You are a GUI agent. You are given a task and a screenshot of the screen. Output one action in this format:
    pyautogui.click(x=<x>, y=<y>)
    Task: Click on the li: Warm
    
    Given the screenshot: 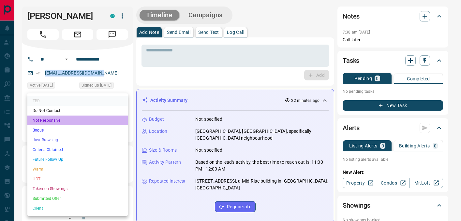 What is the action you would take?
    pyautogui.click(x=78, y=169)
    